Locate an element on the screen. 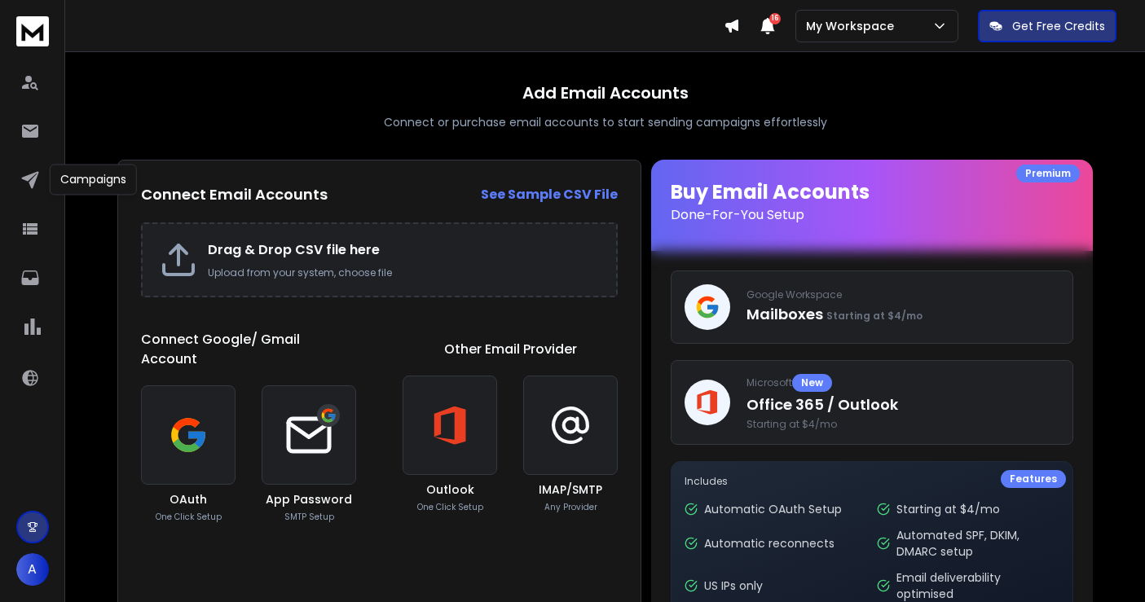 The height and width of the screenshot is (602, 1145). p: My Workspace is located at coordinates (853, 26).